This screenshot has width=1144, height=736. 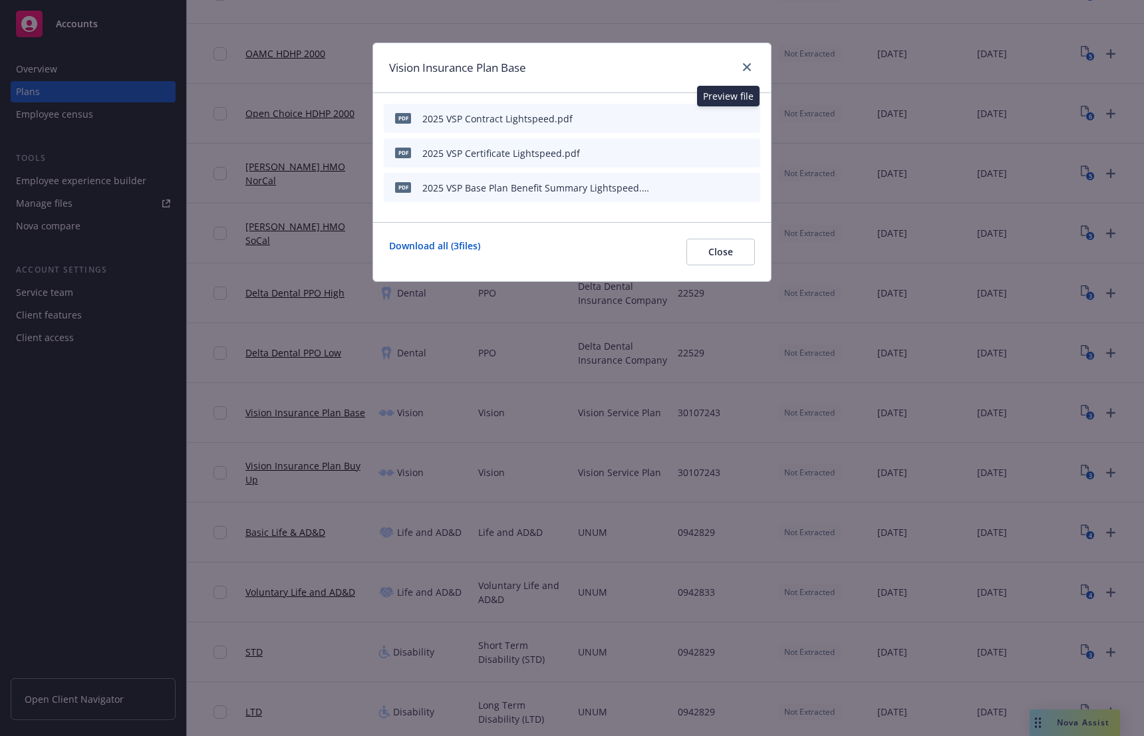 What do you see at coordinates (536, 188) in the screenshot?
I see `div: 2025 VSP Base Plan Benefit Summary Lightspeed.pdf` at bounding box center [536, 188].